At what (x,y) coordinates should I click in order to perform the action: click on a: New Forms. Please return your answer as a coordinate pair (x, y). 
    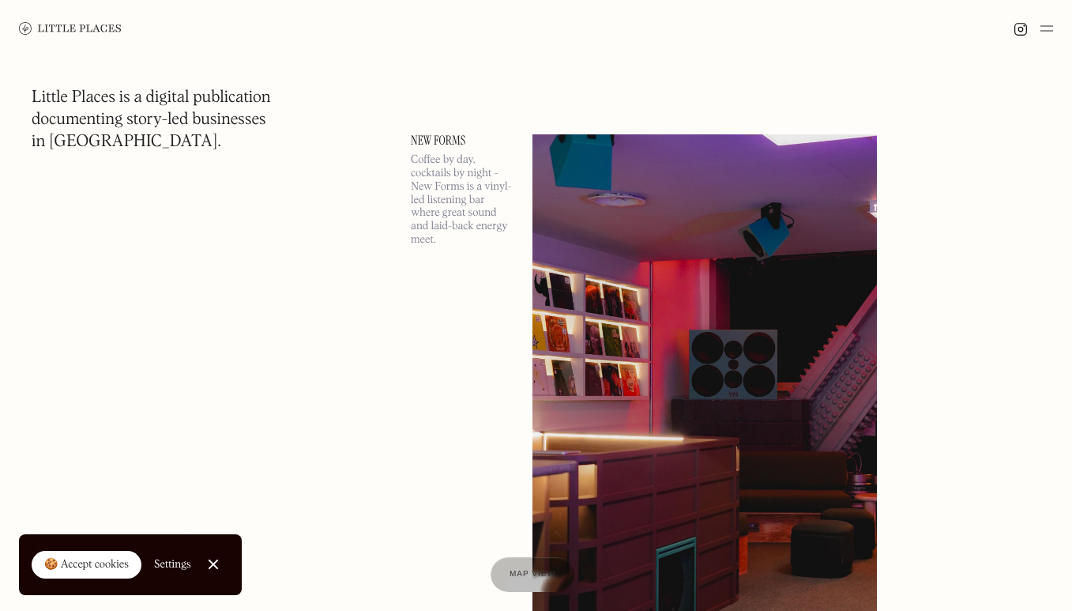
    Looking at the image, I should click on (462, 141).